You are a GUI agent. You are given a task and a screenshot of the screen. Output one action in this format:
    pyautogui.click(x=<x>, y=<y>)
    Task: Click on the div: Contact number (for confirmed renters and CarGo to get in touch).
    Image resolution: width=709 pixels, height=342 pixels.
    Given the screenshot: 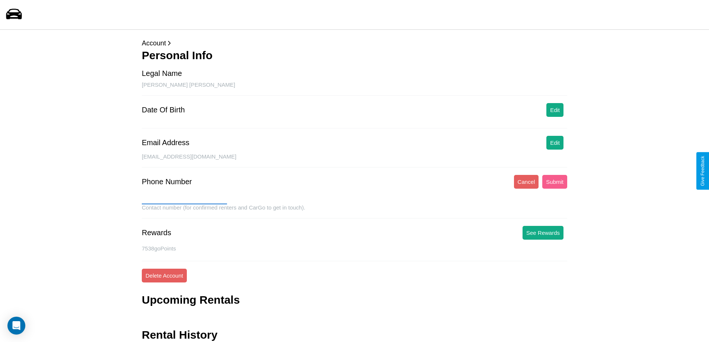 What is the action you would take?
    pyautogui.click(x=355, y=212)
    